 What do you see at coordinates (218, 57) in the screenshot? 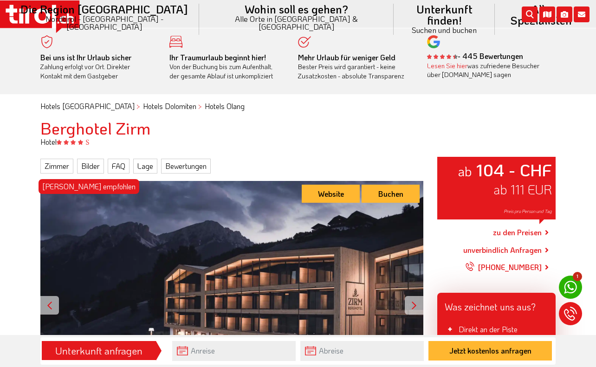
I see `b: Ihr Traumurlaub beginnt hier!` at bounding box center [218, 57].